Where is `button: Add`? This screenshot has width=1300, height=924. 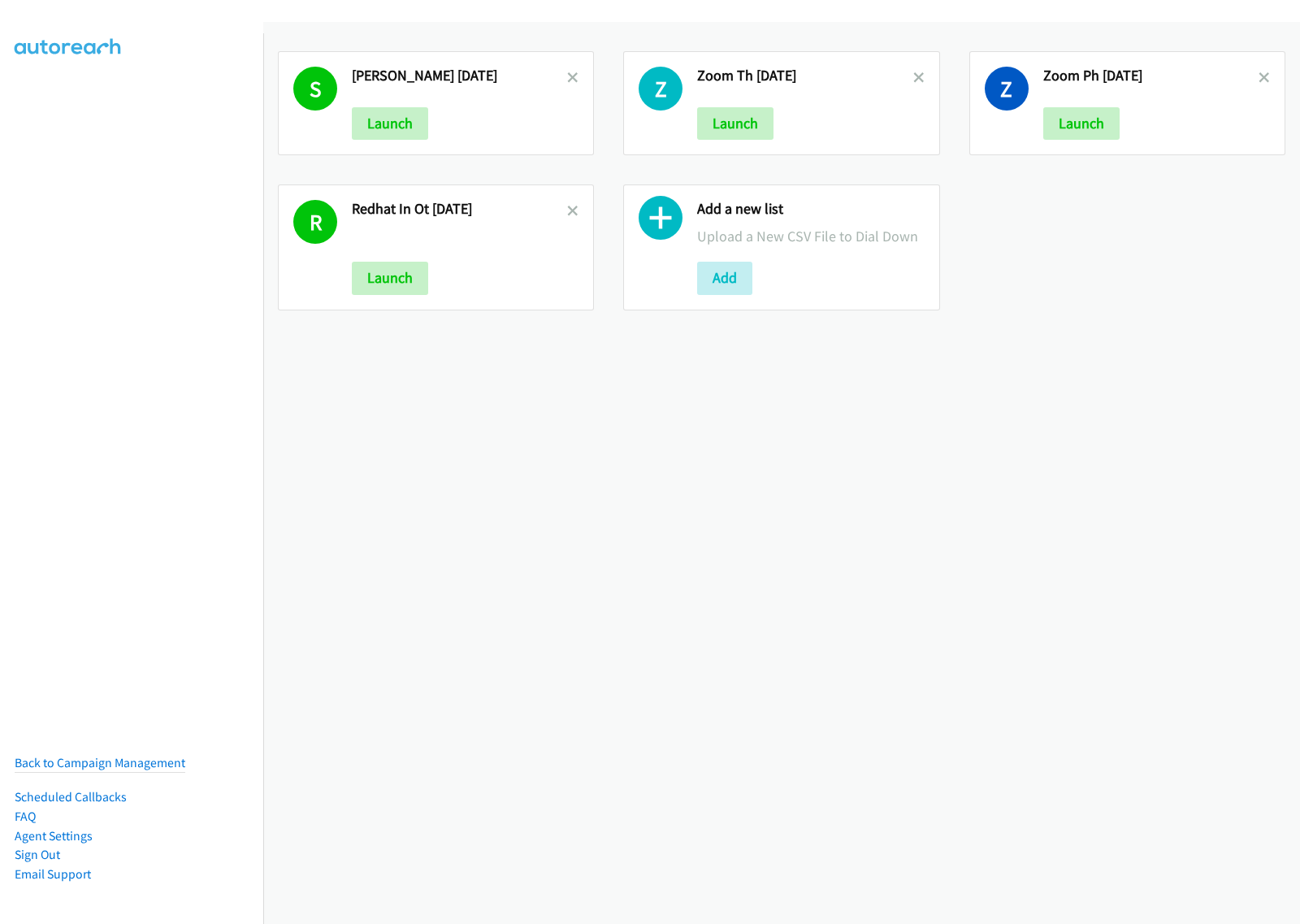 button: Add is located at coordinates (725, 278).